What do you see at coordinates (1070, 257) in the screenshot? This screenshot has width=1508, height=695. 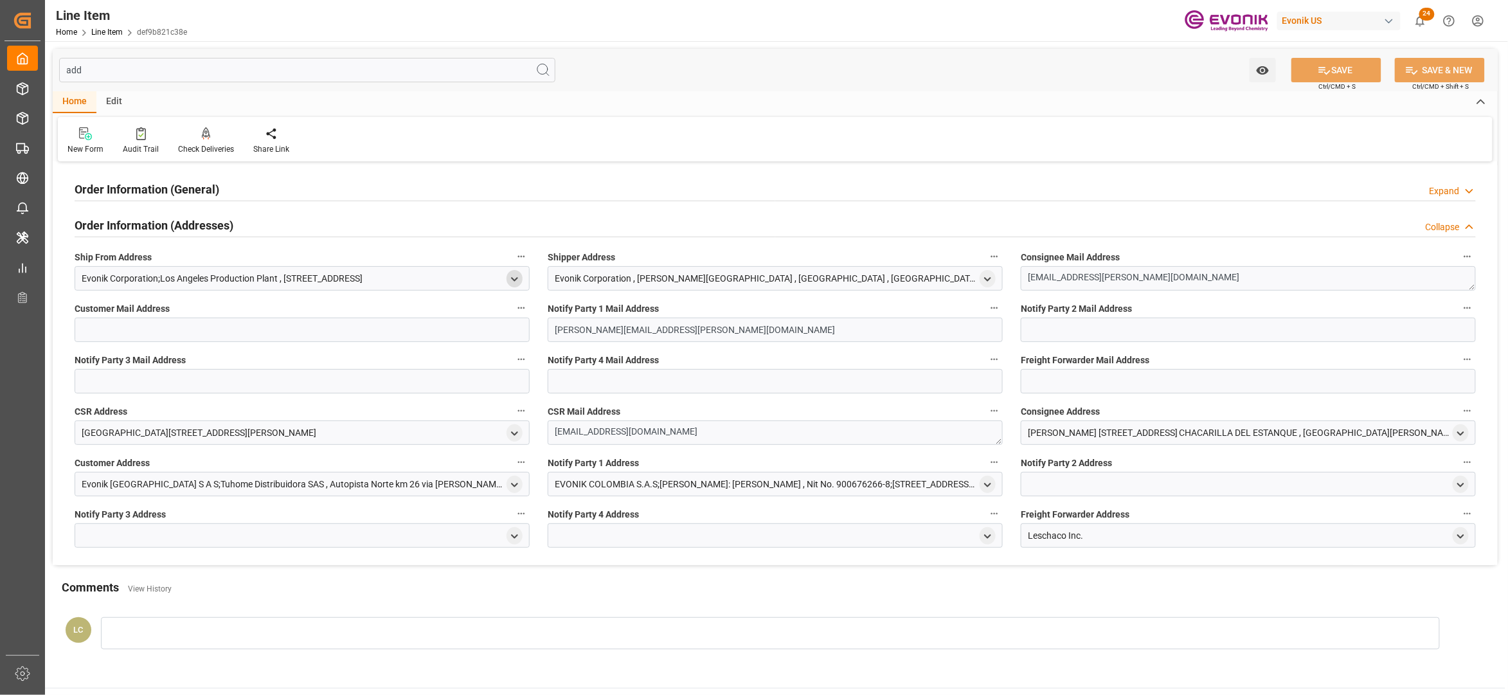 I see `span: Consignee Mail Address` at bounding box center [1070, 257].